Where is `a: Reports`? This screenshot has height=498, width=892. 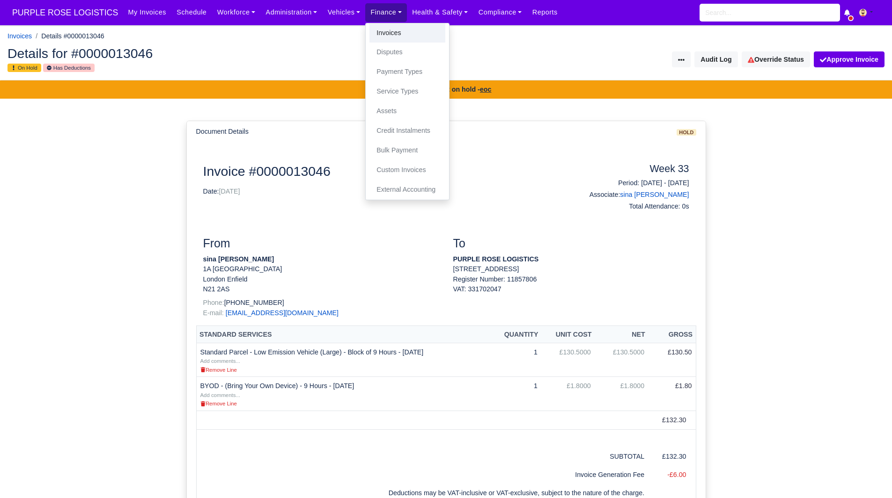 a: Reports is located at coordinates (545, 12).